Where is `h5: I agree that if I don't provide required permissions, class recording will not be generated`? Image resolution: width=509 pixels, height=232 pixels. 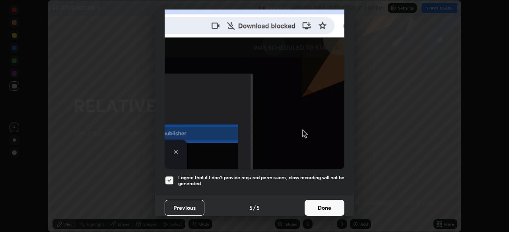 h5: I agree that if I don't provide required permissions, class recording will not be generated is located at coordinates (261, 181).